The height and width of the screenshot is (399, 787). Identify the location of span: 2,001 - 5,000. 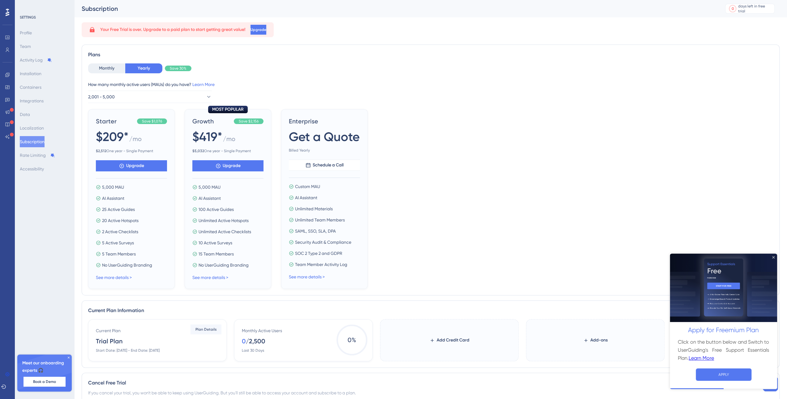
(101, 97).